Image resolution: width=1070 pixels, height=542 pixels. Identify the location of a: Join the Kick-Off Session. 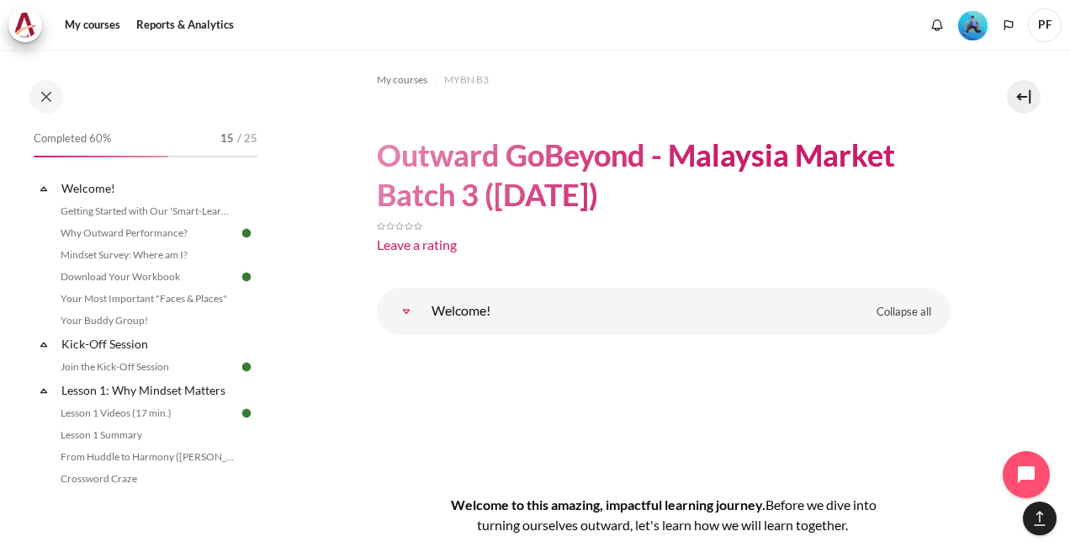
(147, 367).